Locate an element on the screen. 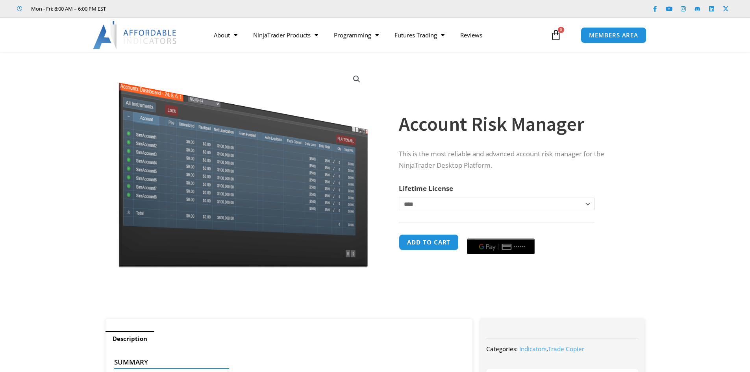 The width and height of the screenshot is (750, 372). a: About is located at coordinates (226, 35).